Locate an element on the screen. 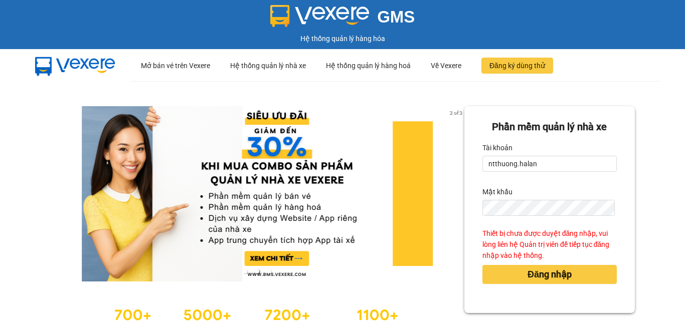 This screenshot has width=685, height=321. label: Tài khoản is located at coordinates (497, 148).